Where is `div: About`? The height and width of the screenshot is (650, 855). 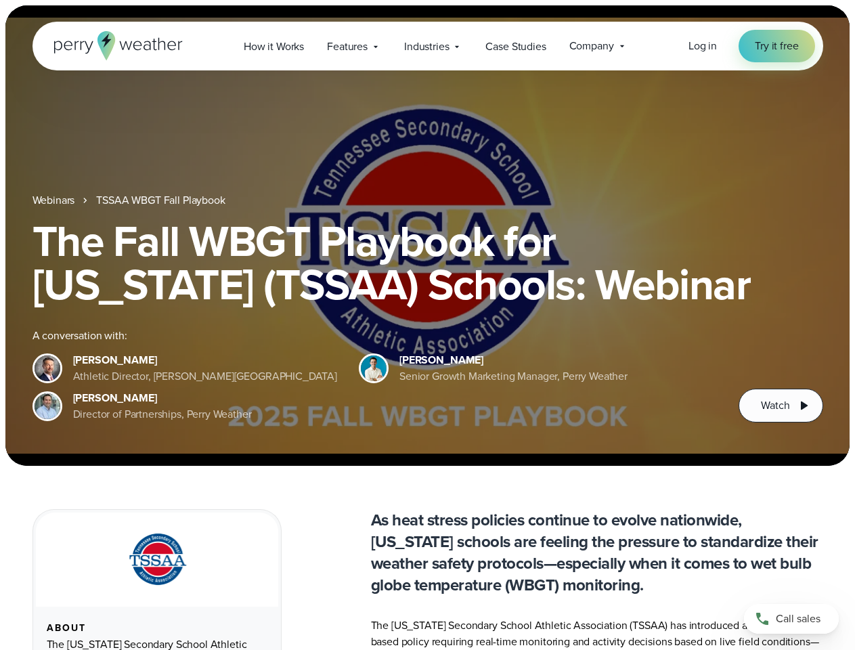 div: About is located at coordinates (157, 628).